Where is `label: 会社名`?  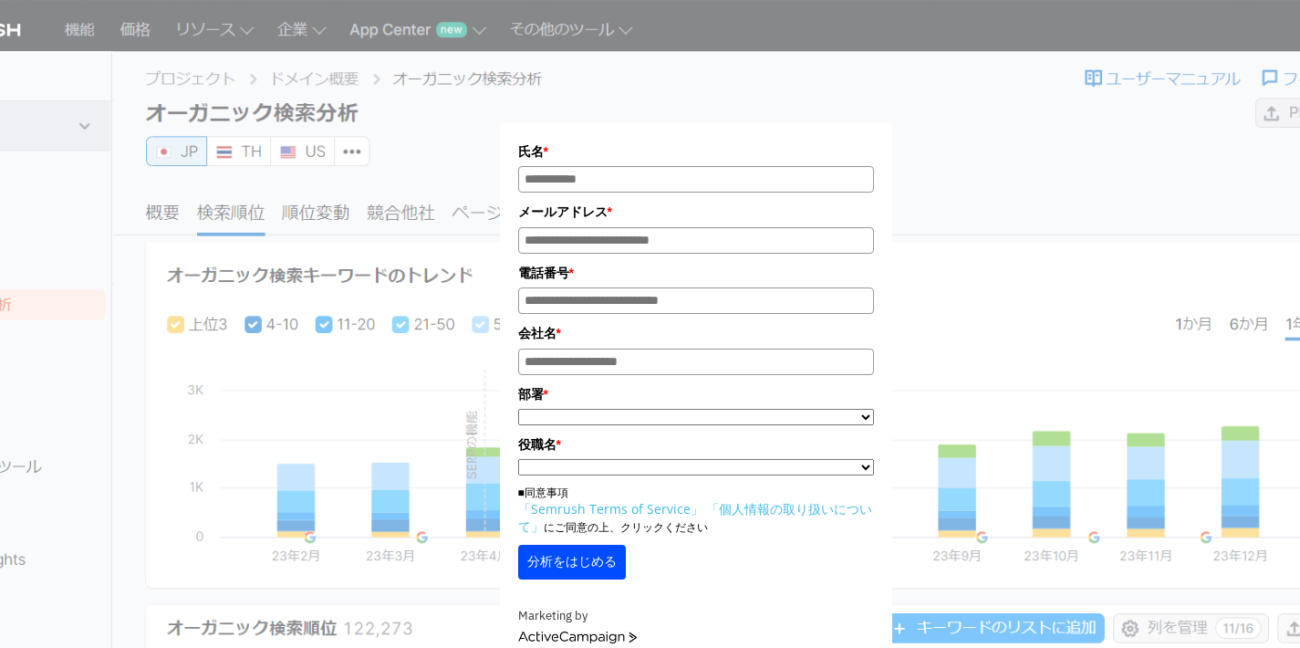 label: 会社名 is located at coordinates (696, 333).